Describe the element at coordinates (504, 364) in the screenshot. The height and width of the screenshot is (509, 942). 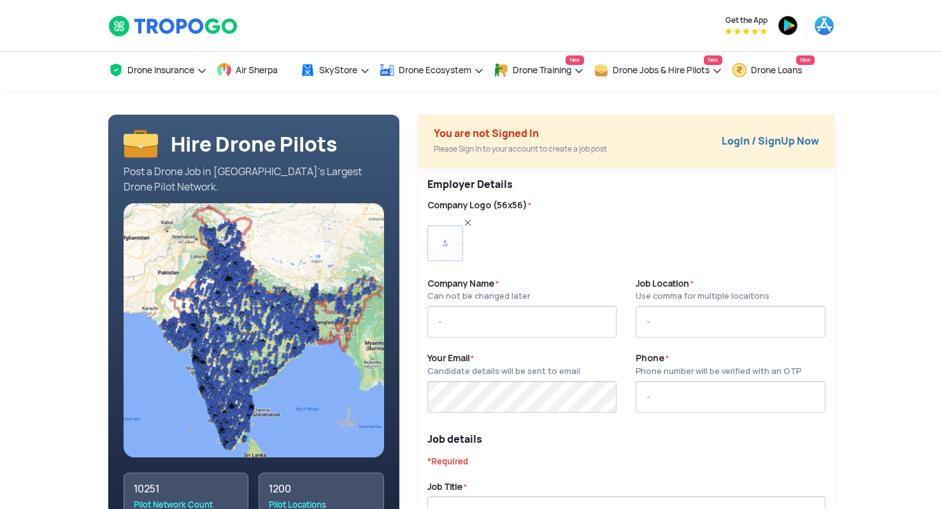
I see `label: Your Email` at that location.